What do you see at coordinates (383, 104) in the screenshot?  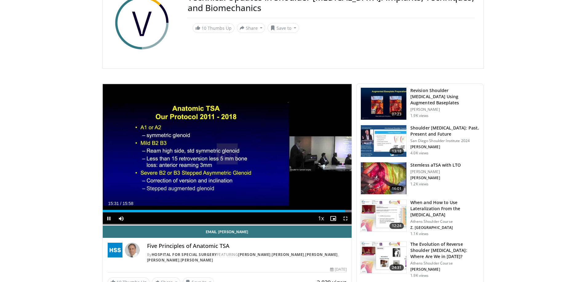 I see `img: b15c17d5-fc24-446a-b746-2161c0240a46.150x105_q85_crop-smart_upscale.jpg` at bounding box center [383, 104].